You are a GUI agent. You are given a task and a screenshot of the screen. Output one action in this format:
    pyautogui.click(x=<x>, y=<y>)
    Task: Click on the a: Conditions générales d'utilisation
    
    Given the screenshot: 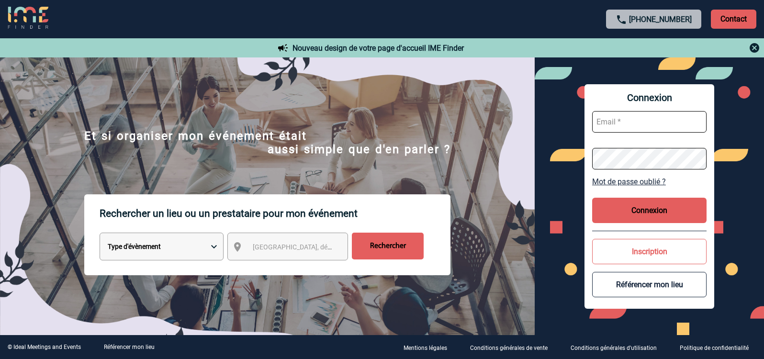 What is the action you would take?
    pyautogui.click(x=617, y=347)
    